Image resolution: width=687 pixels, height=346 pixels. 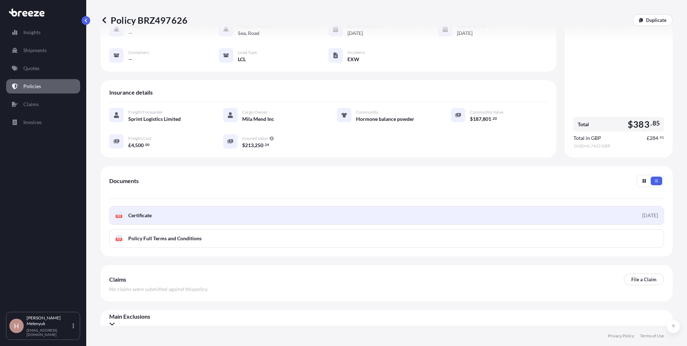 What do you see at coordinates (43, 50) in the screenshot?
I see `a: Shipments` at bounding box center [43, 50].